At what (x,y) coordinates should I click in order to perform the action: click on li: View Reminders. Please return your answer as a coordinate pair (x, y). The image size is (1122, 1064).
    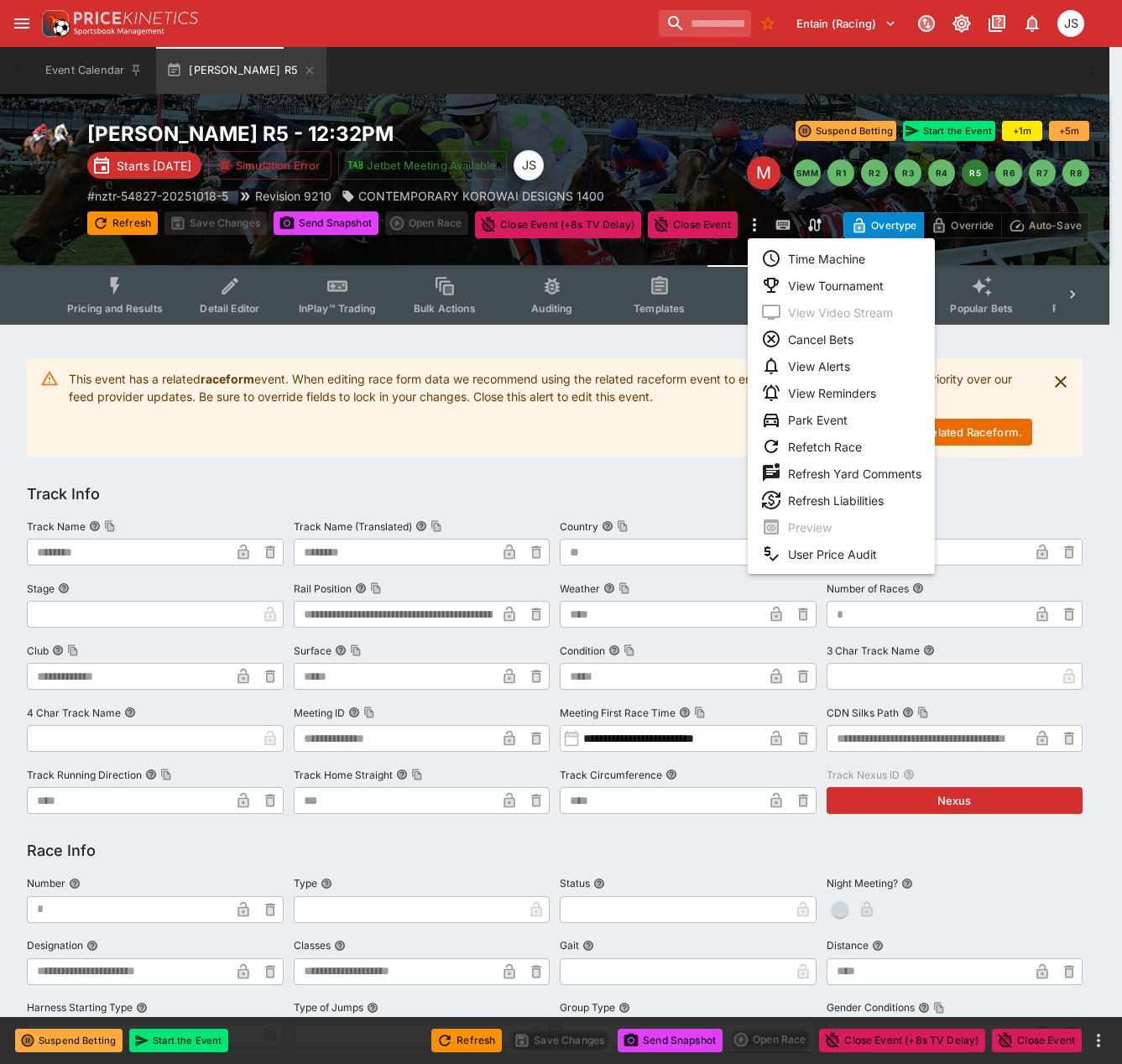
    Looking at the image, I should click on (842, 393).